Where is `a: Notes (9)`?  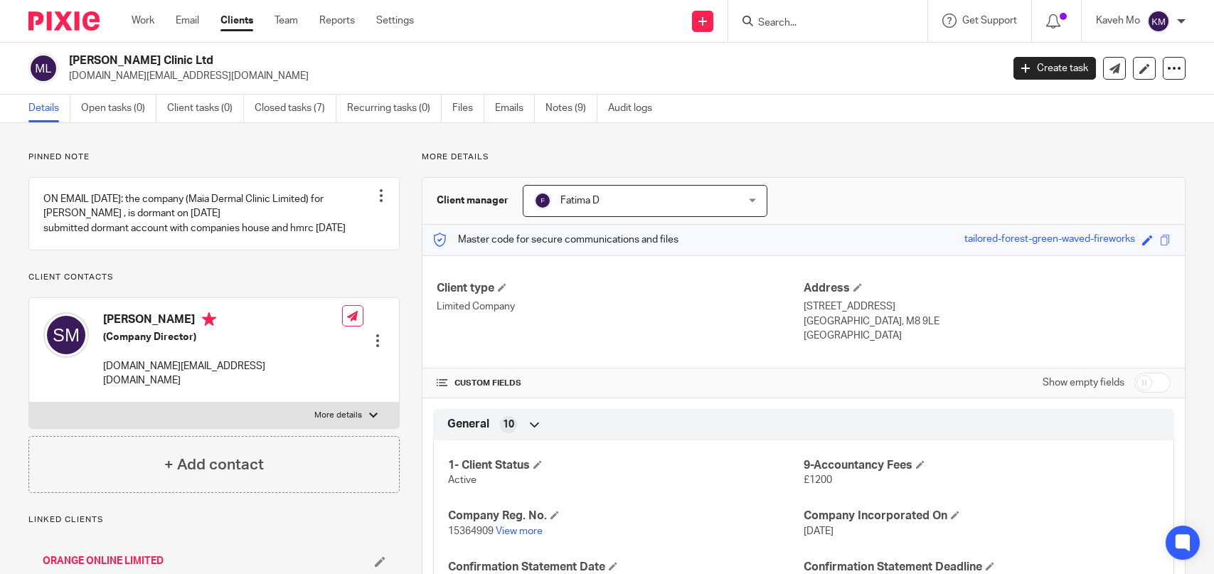 a: Notes (9) is located at coordinates (571, 108).